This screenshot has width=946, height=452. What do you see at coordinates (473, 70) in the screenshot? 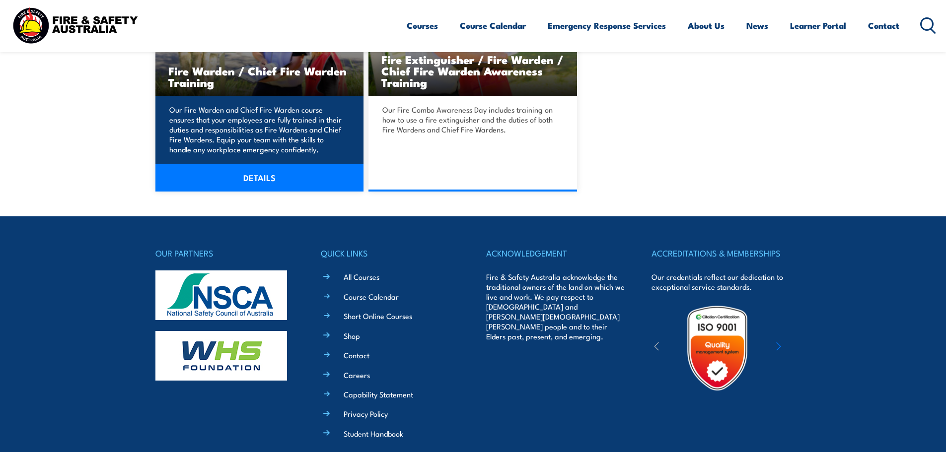
I see `h3: Fire Extinguisher / Fire Warden / Chief Fire Warden Awareness Training` at bounding box center [473, 70].